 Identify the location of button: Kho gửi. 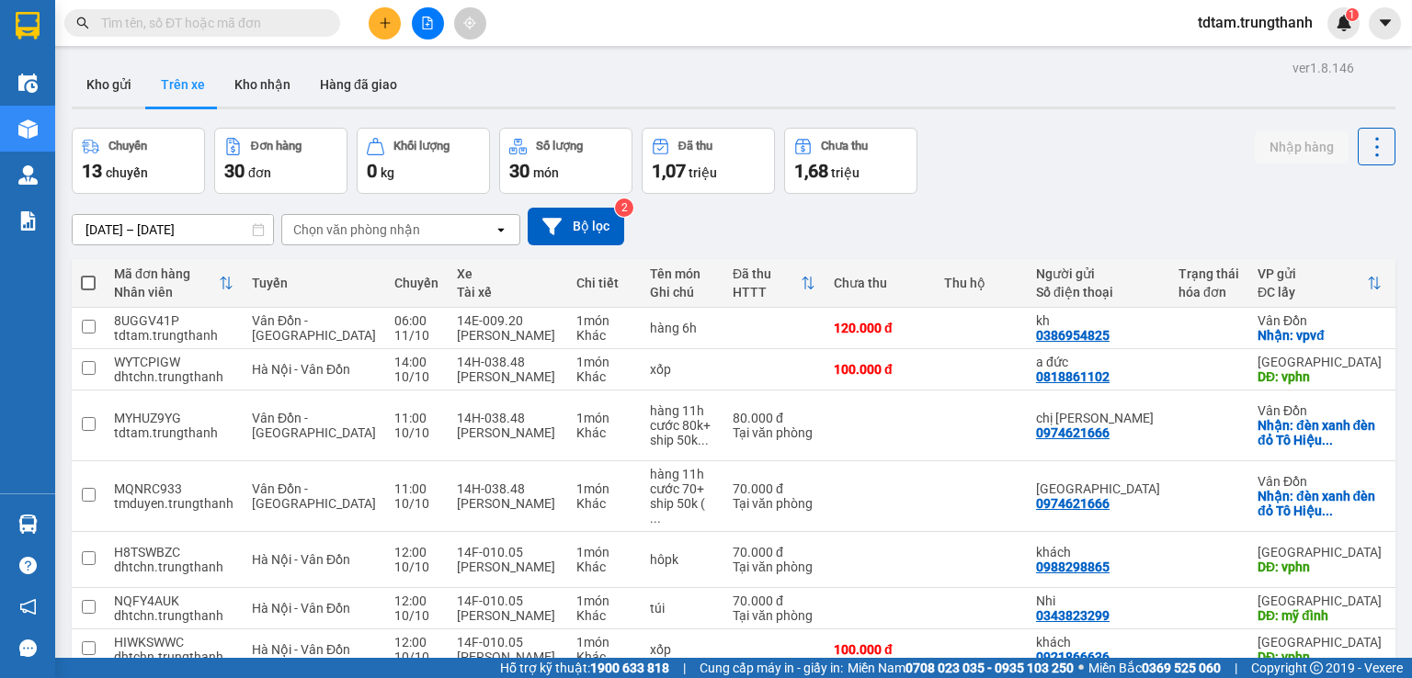
(108, 85).